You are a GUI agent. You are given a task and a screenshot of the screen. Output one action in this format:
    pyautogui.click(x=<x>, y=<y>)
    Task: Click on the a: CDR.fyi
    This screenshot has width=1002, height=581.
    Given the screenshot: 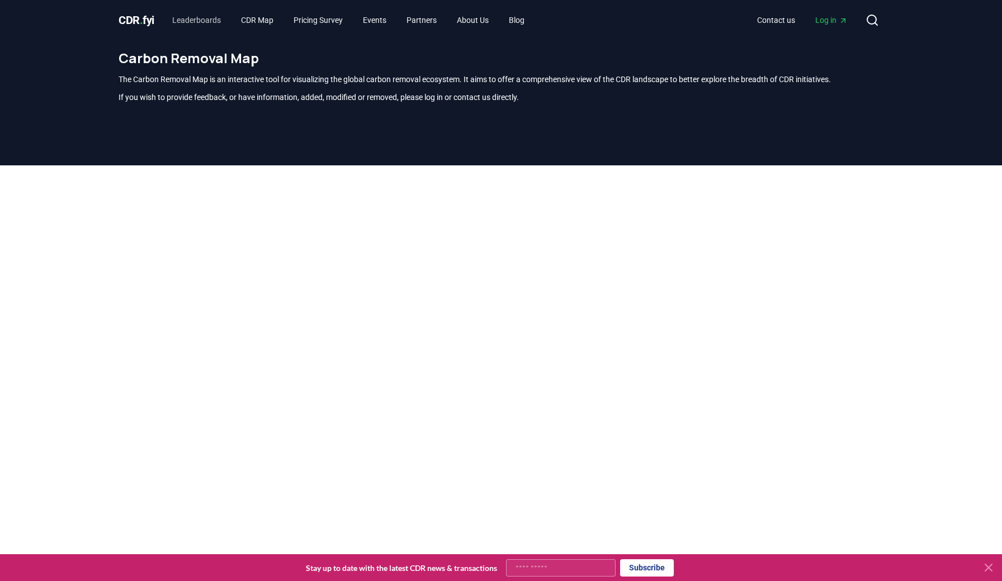 What is the action you would take?
    pyautogui.click(x=136, y=20)
    